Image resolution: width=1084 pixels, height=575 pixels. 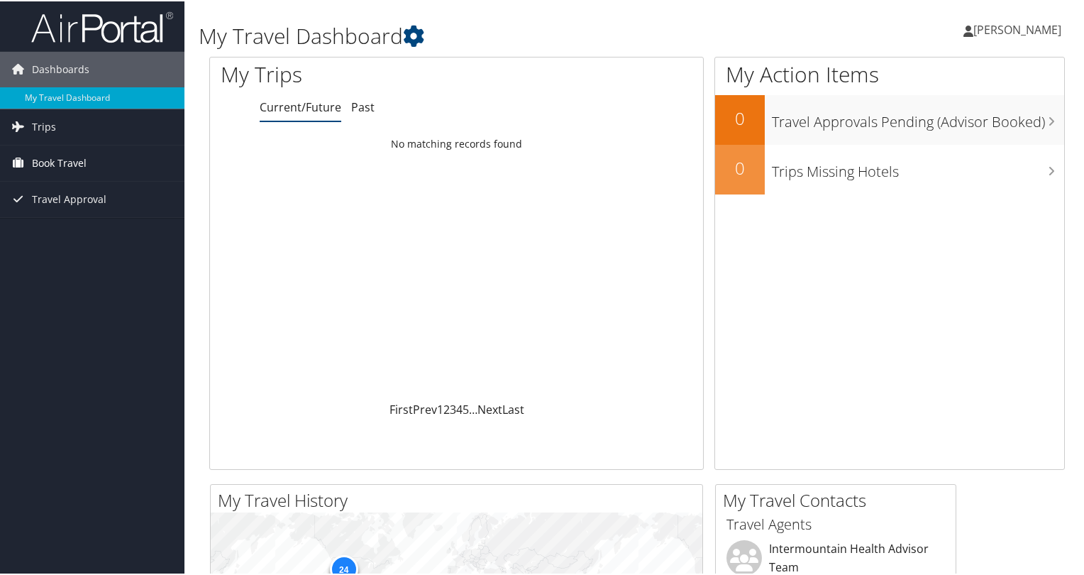 What do you see at coordinates (836, 523) in the screenshot?
I see `h3: Travel Agents` at bounding box center [836, 523].